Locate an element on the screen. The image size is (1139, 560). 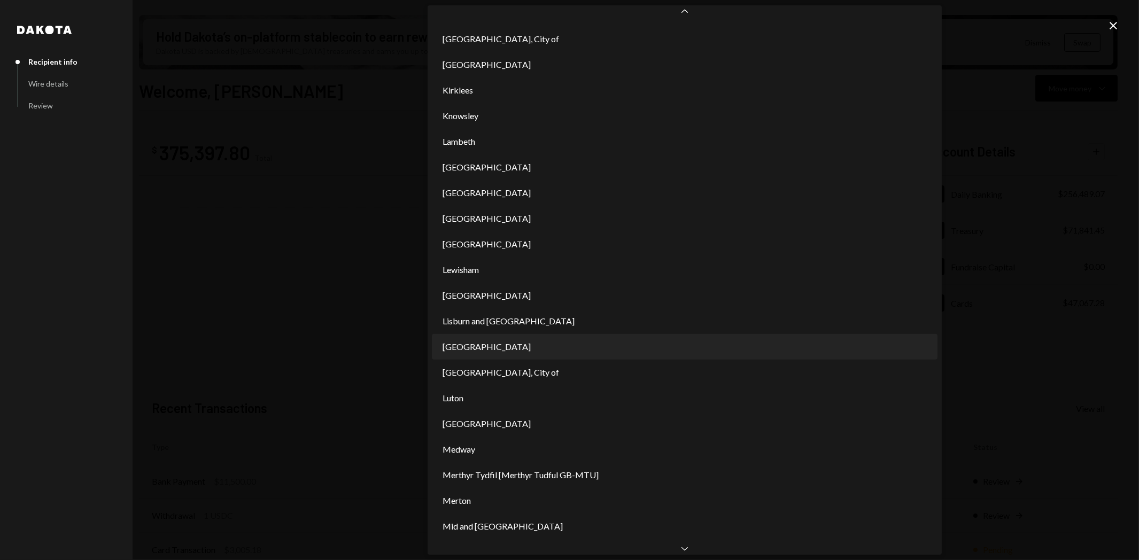
span: Luton is located at coordinates (453, 398).